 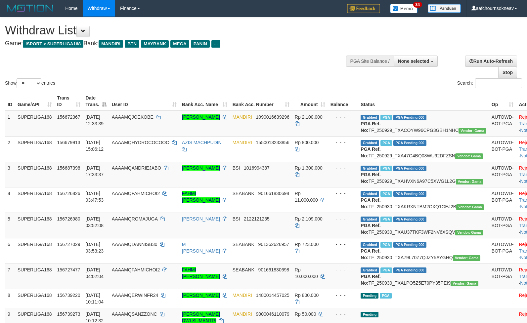 What do you see at coordinates (155, 44) in the screenshot?
I see `span: MAYBANK` at bounding box center [155, 44].